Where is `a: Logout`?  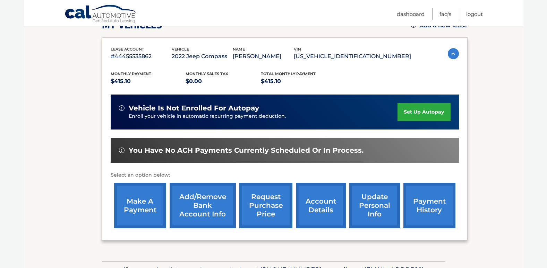 a: Logout is located at coordinates (474, 14).